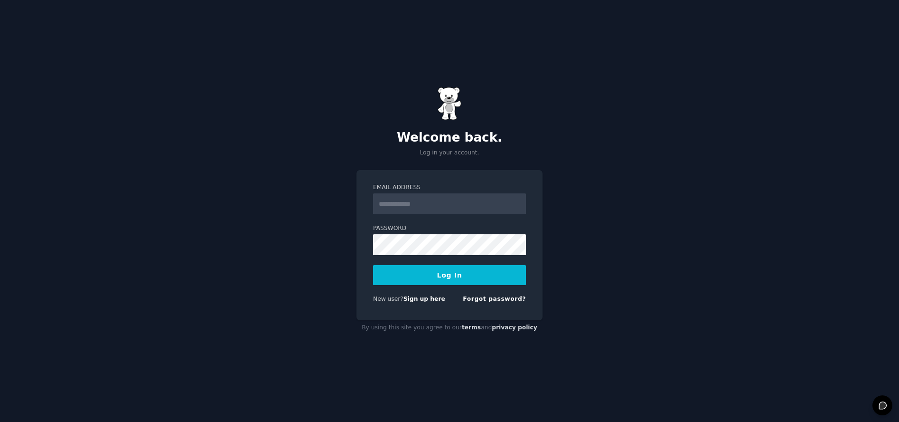 The image size is (899, 422). What do you see at coordinates (472, 327) in the screenshot?
I see `a: terms` at bounding box center [472, 327].